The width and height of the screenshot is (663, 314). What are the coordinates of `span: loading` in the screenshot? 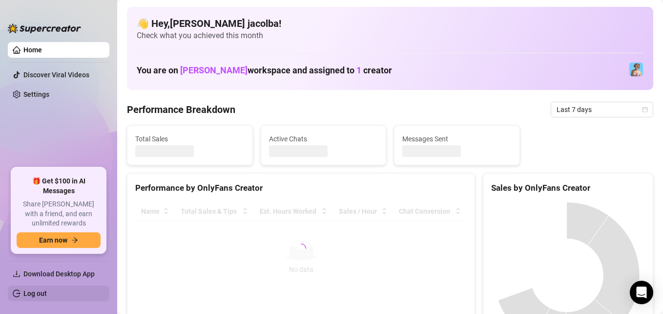 It's located at (301, 248).